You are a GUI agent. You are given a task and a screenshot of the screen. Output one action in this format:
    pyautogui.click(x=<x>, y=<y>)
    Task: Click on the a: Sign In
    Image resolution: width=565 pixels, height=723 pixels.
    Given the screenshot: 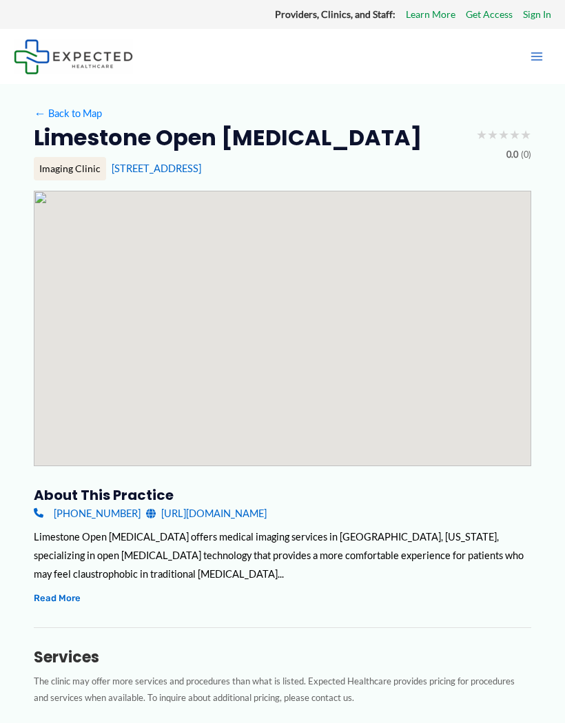 What is the action you would take?
    pyautogui.click(x=536, y=14)
    